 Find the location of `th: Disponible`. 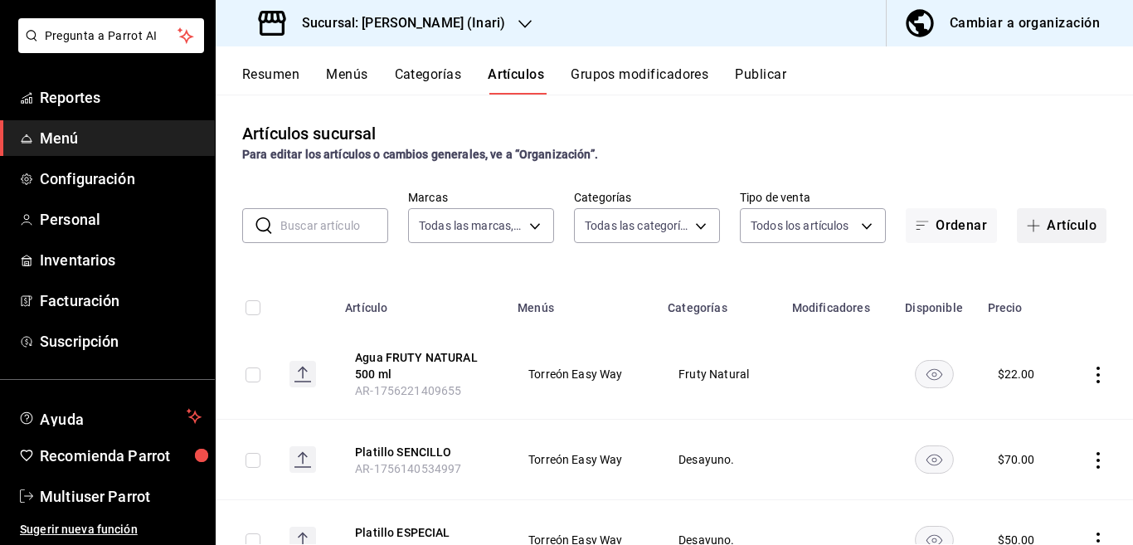

th: Disponible is located at coordinates (933, 303).